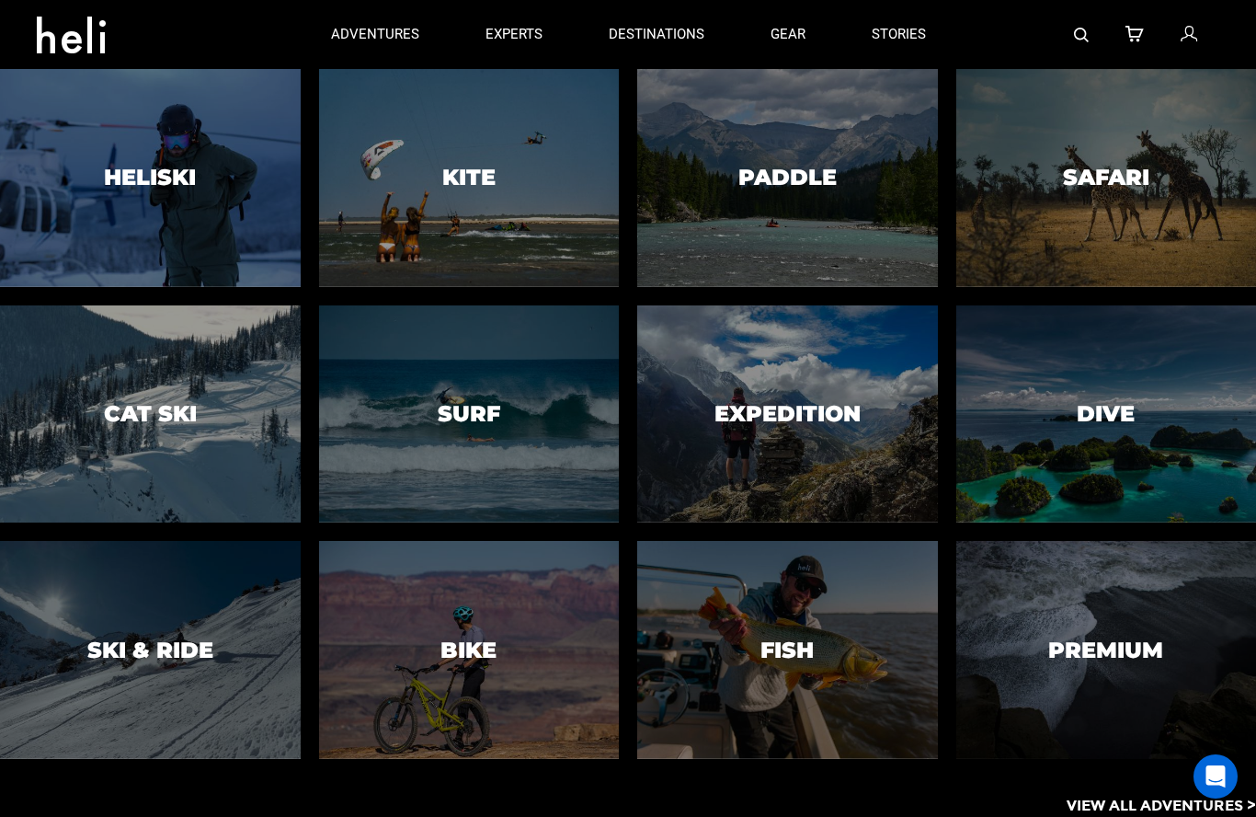 Image resolution: width=1256 pixels, height=817 pixels. I want to click on h3: Expedition, so click(787, 414).